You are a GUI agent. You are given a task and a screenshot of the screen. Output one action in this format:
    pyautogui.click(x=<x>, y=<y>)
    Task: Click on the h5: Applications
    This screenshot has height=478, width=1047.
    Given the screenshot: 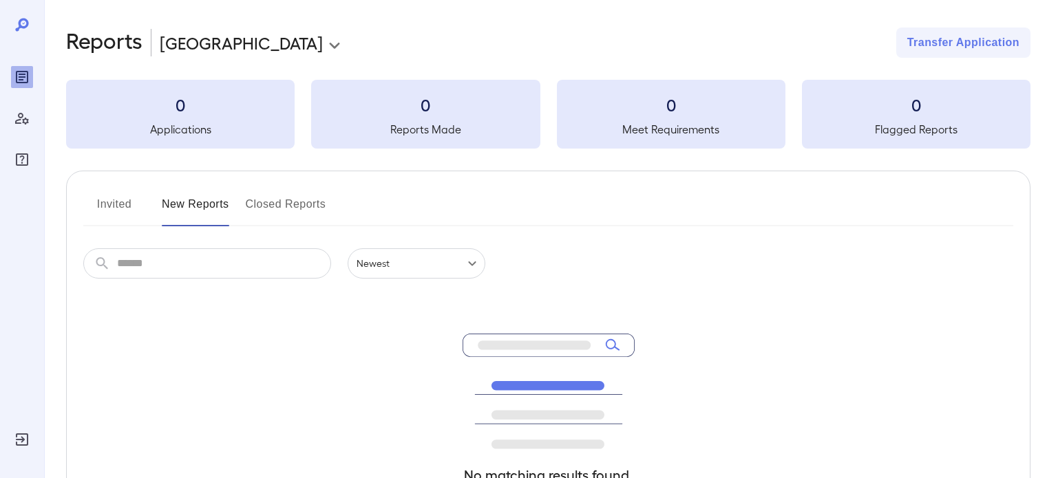 What is the action you would take?
    pyautogui.click(x=180, y=129)
    